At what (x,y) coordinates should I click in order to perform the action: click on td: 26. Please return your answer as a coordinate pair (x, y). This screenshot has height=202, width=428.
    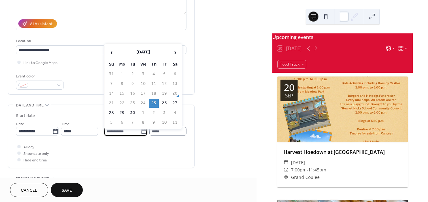
    Looking at the image, I should click on (165, 103).